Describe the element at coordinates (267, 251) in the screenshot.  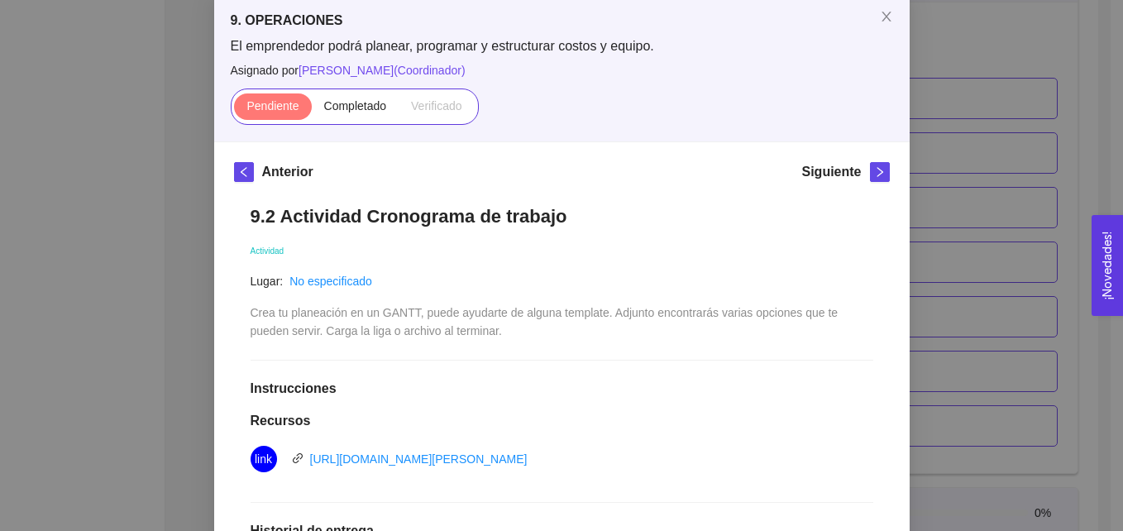
I see `span: Actividad` at that location.